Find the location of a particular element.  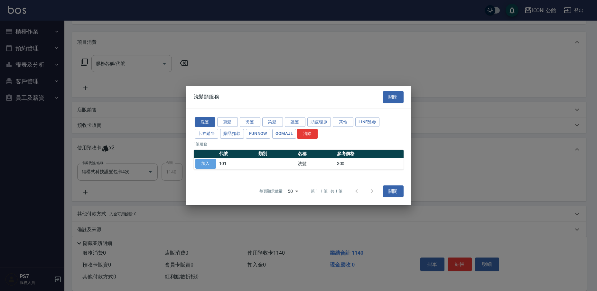

button: 燙髮 is located at coordinates (250, 122).